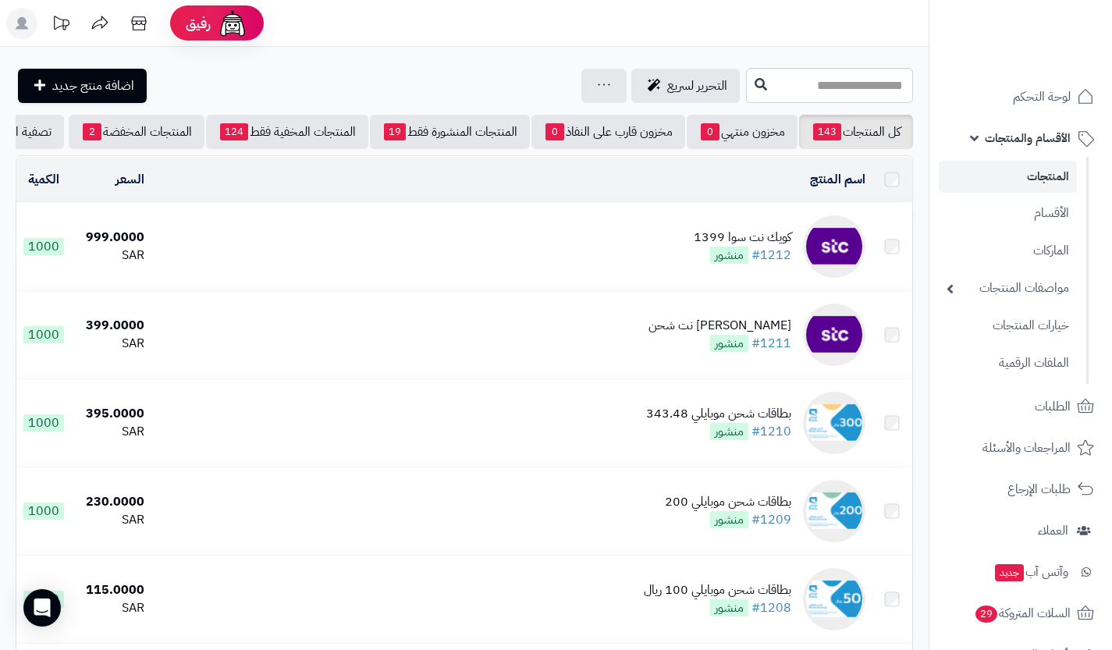 The height and width of the screenshot is (650, 1112). What do you see at coordinates (137, 132) in the screenshot?
I see `a: المنتجات المخفضة2` at bounding box center [137, 132].